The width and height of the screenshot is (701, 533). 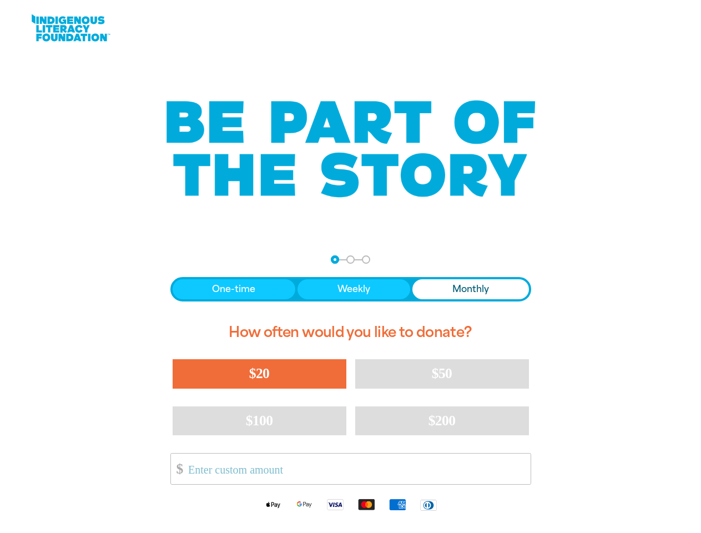 I want to click on button: One-time, so click(x=234, y=289).